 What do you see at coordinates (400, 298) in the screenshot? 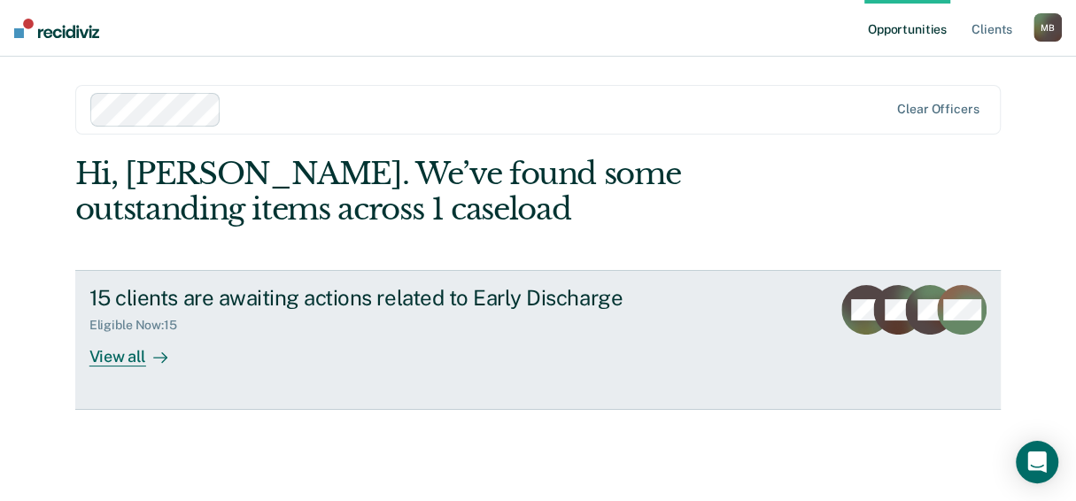
I see `div: 15 clients are awaiting actions related to Early Discharge` at bounding box center [400, 298].